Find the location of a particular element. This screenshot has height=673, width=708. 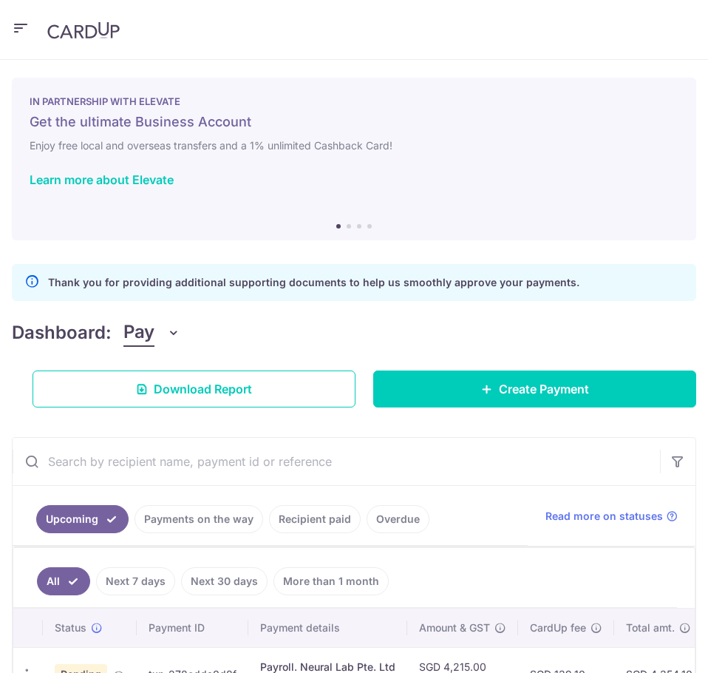

a: Create Payment is located at coordinates (534, 389).